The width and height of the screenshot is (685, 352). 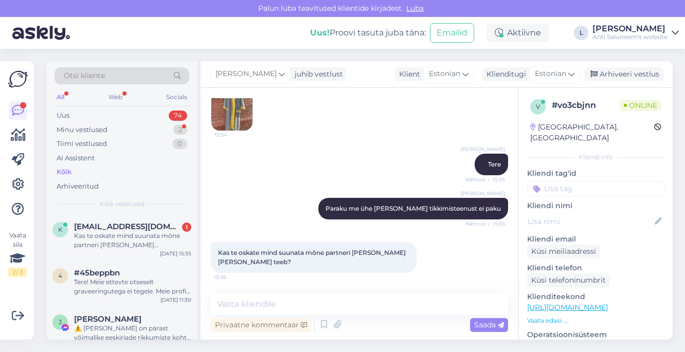 What do you see at coordinates (233, 277) in the screenshot?
I see `span: 15:36` at bounding box center [233, 277].